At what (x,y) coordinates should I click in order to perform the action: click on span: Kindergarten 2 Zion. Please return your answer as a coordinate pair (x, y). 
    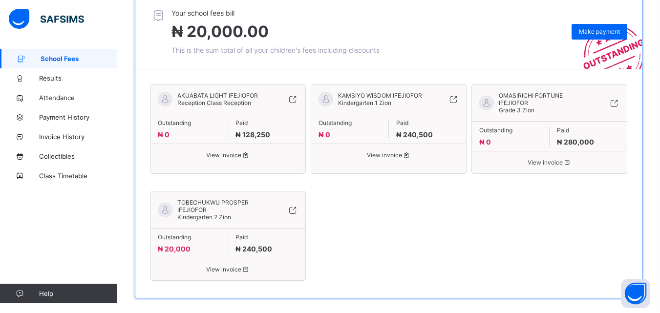
    Looking at the image, I should click on (204, 217).